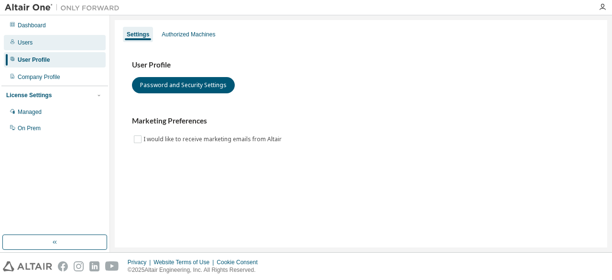 Image resolution: width=612 pixels, height=280 pixels. I want to click on div: Cookie Consent, so click(239, 262).